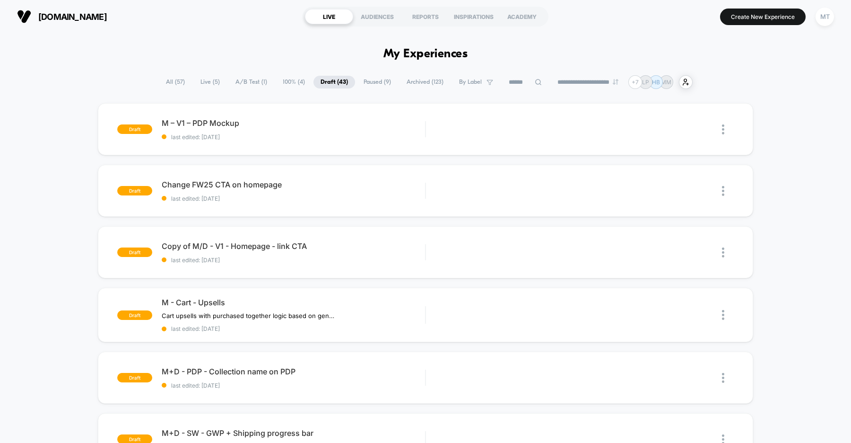  Describe the element at coordinates (251, 82) in the screenshot. I see `span: A/B Test ( 1 )` at that location.